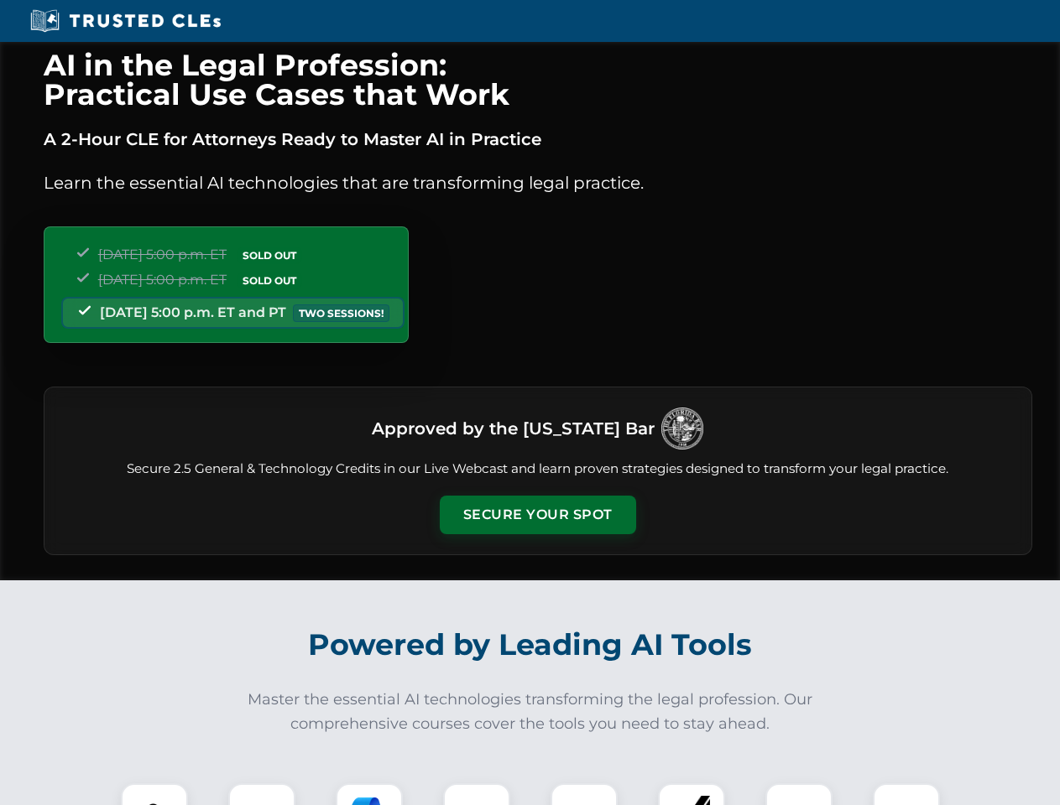 The image size is (1060, 805). I want to click on img: Trusted CLEs, so click(125, 21).